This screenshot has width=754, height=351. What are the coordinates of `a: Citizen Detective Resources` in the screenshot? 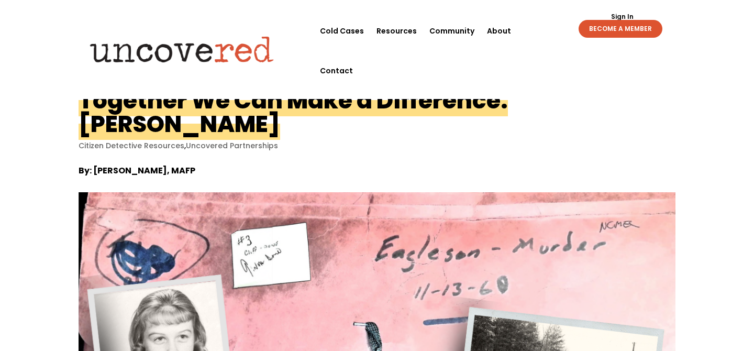 It's located at (131, 145).